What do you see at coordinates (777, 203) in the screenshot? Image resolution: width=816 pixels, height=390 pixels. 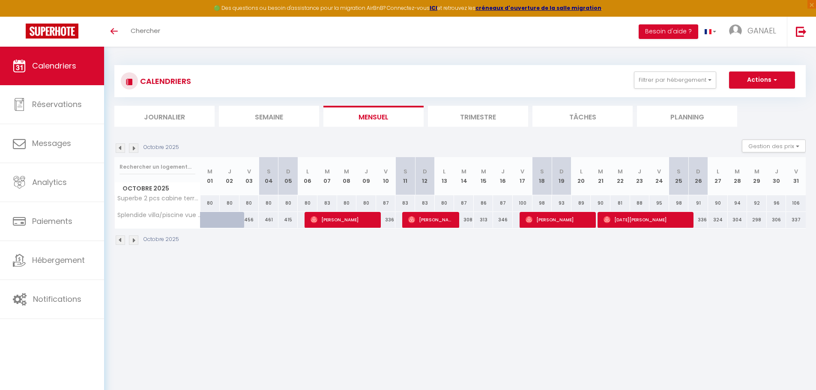 I see `div: 96` at bounding box center [777, 203].